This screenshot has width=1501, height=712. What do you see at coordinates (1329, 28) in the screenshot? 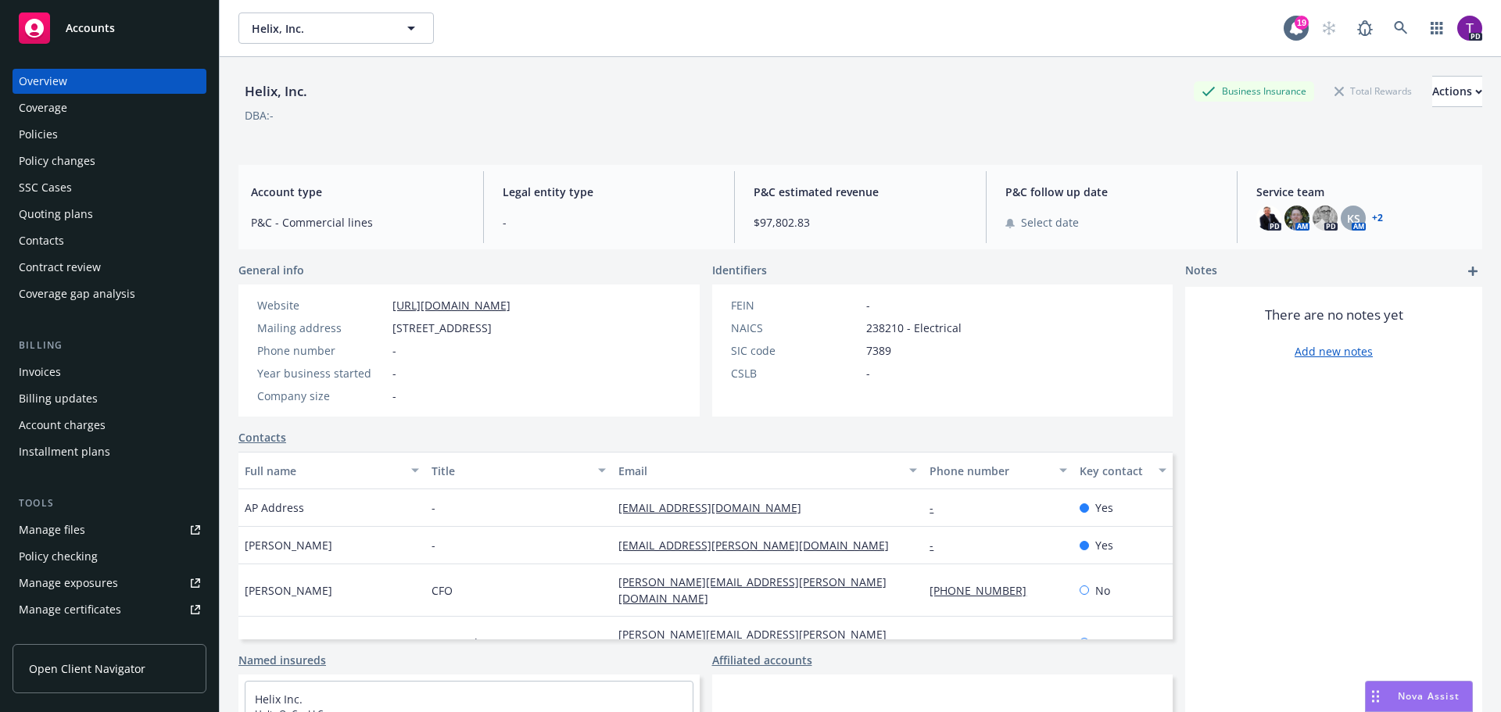
I see `a: Start snowing` at bounding box center [1329, 28].